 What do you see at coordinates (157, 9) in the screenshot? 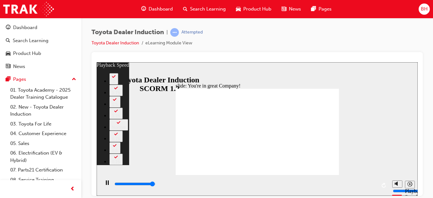
I see `a: guage-iconDashboard` at bounding box center [157, 9].